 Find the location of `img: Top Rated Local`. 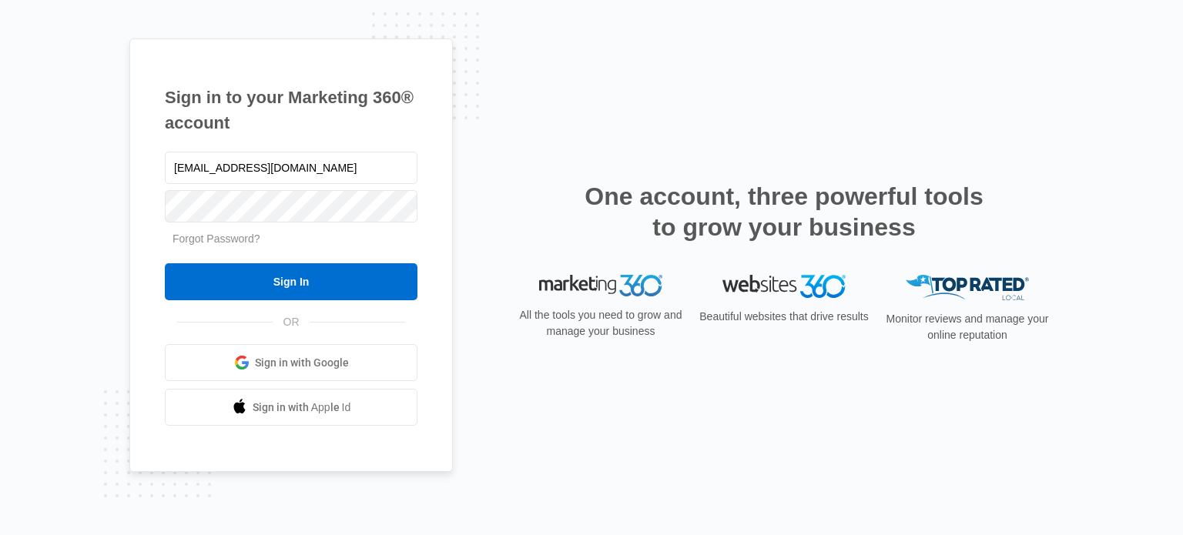

img: Top Rated Local is located at coordinates (968, 287).